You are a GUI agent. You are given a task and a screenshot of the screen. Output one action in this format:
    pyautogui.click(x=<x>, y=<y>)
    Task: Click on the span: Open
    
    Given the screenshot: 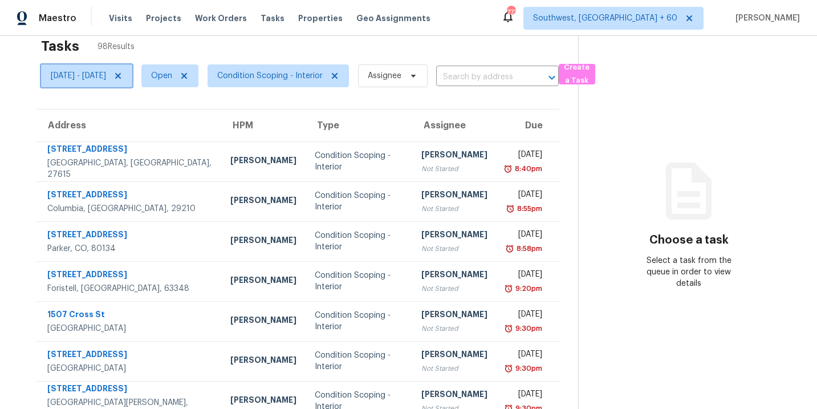 What is the action you would take?
    pyautogui.click(x=161, y=76)
    